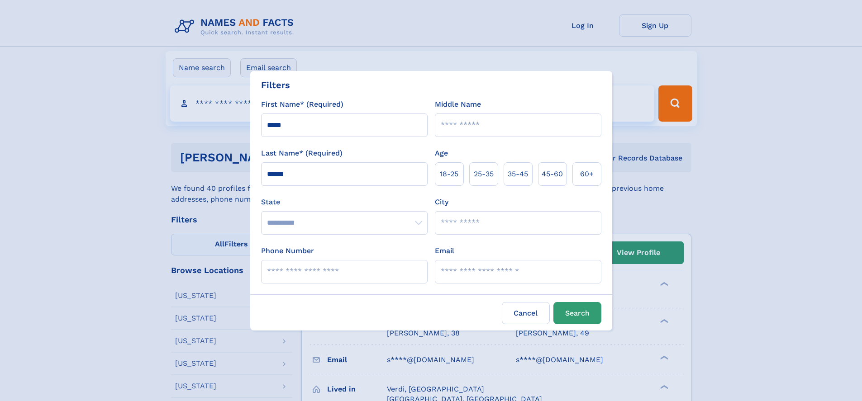 The image size is (862, 401). Describe the element at coordinates (444, 251) in the screenshot. I see `label: Email` at that location.